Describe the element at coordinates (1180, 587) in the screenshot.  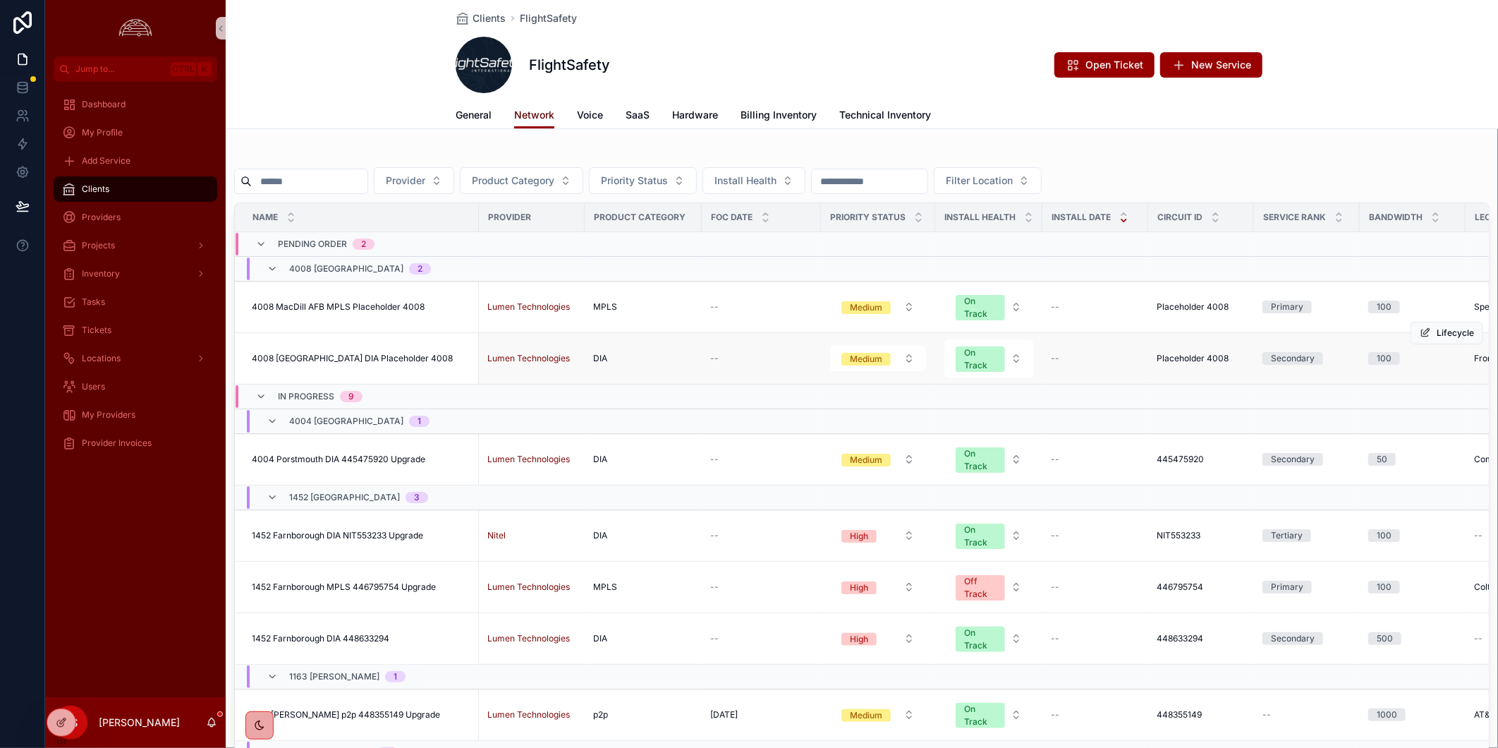
I see `span: 446795754` at that location.